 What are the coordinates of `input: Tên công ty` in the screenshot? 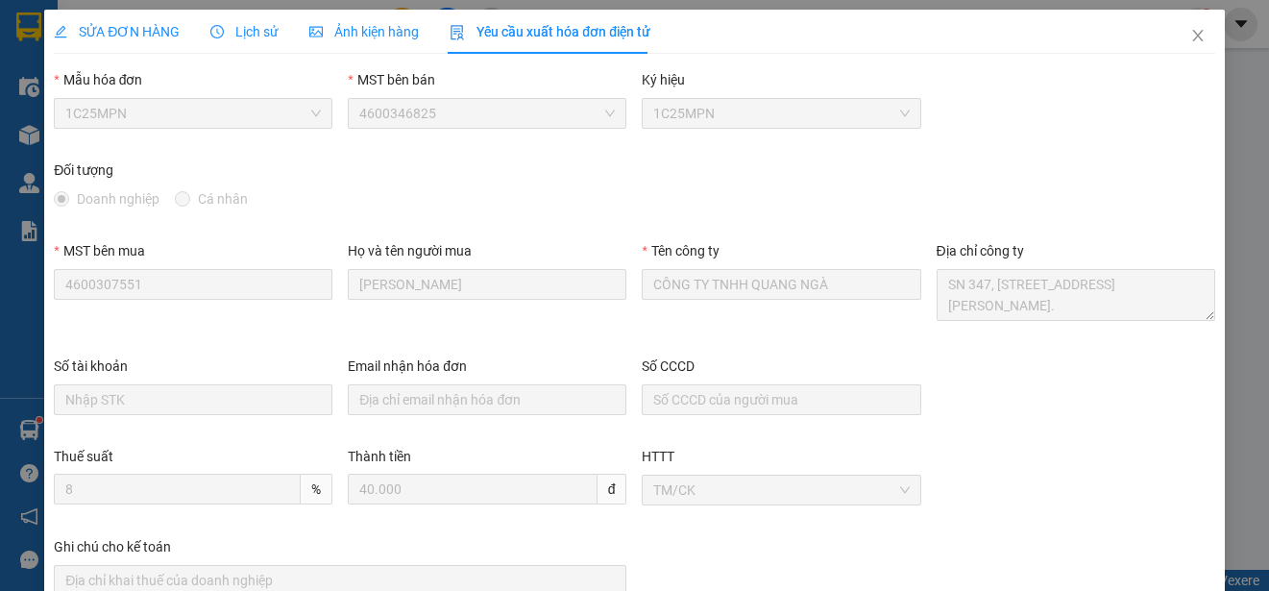 It's located at (781, 284).